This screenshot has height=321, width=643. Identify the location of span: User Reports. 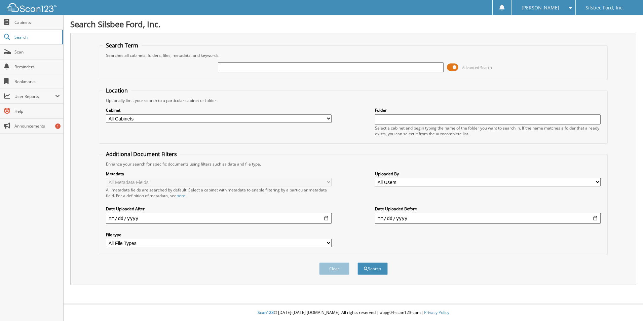
(35, 96).